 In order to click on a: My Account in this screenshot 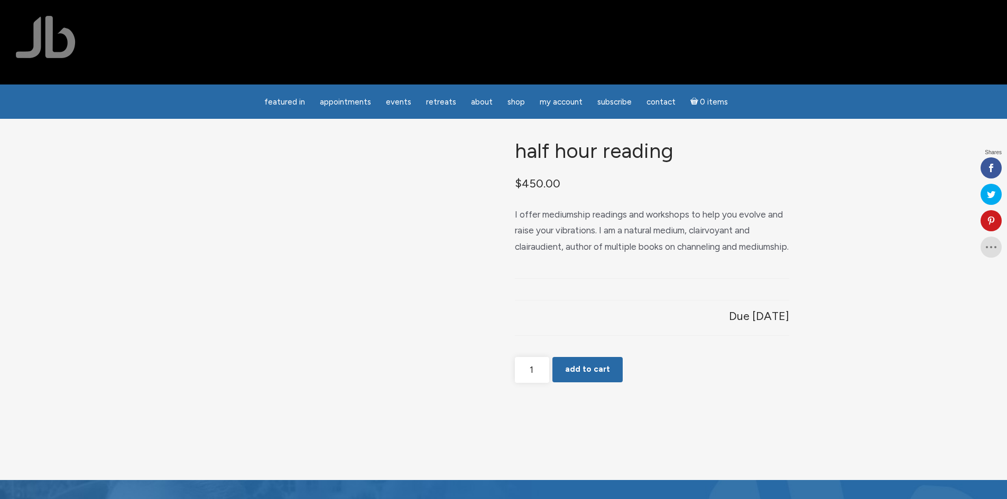, I will do `click(561, 102)`.